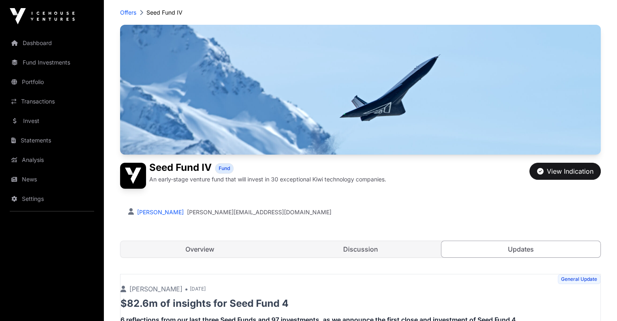 This screenshot has height=321, width=617. I want to click on h1: Seed Fund IV, so click(181, 168).